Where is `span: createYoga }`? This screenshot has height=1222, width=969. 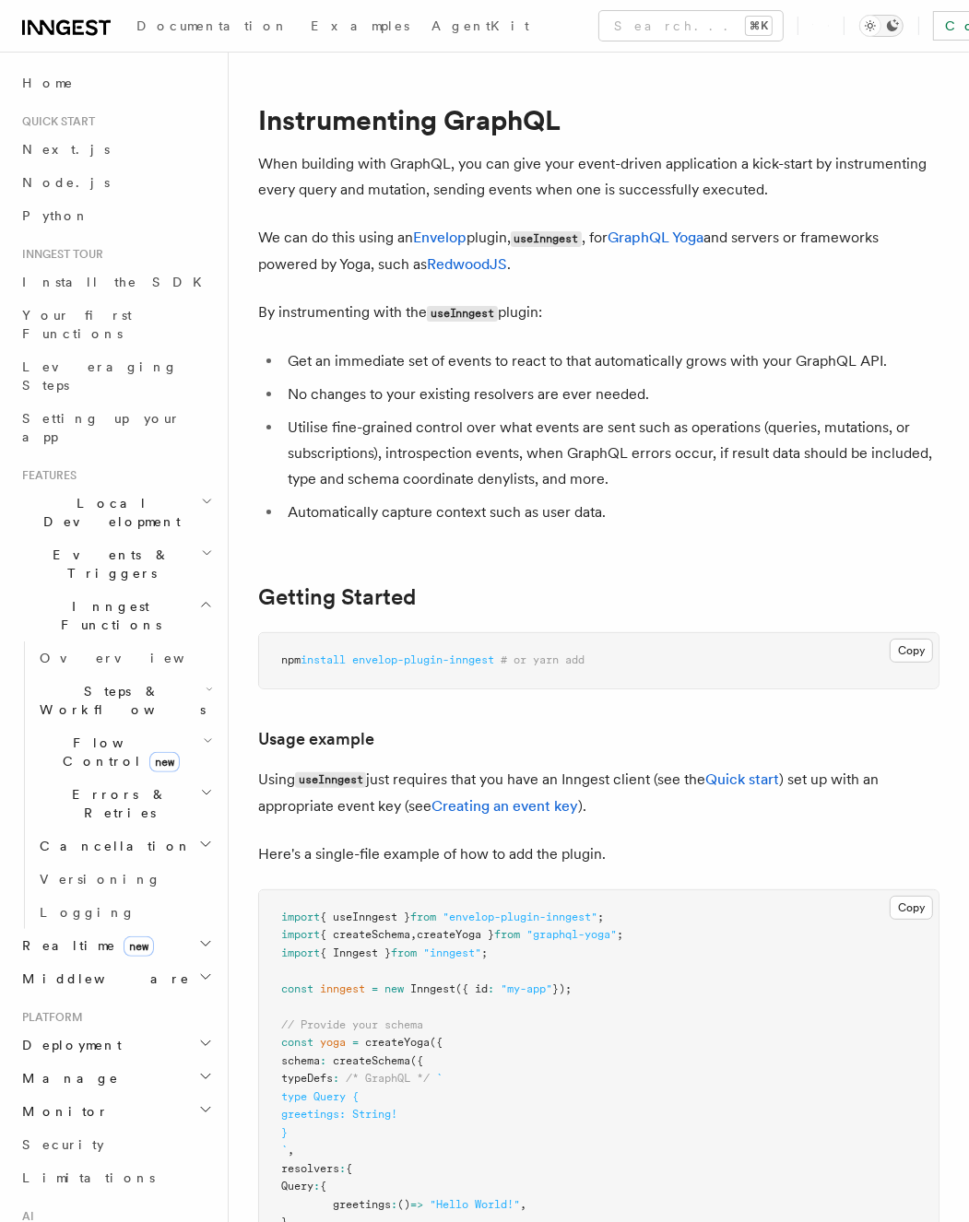
span: createYoga } is located at coordinates (455, 934).